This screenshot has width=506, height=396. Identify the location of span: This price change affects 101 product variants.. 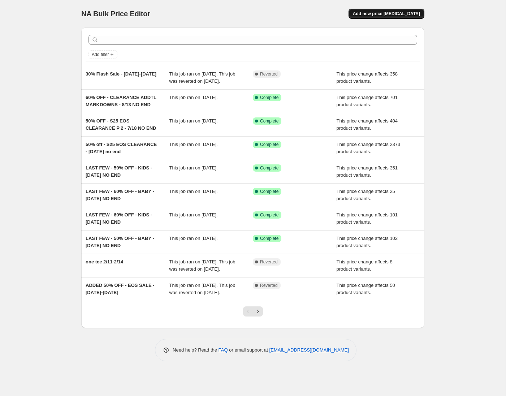
(368, 218).